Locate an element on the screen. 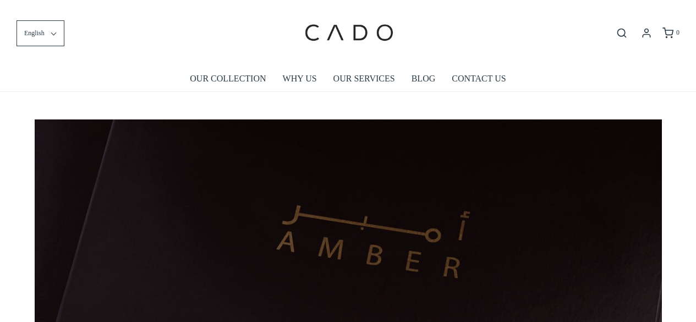  a: WHY US is located at coordinates (300, 79).